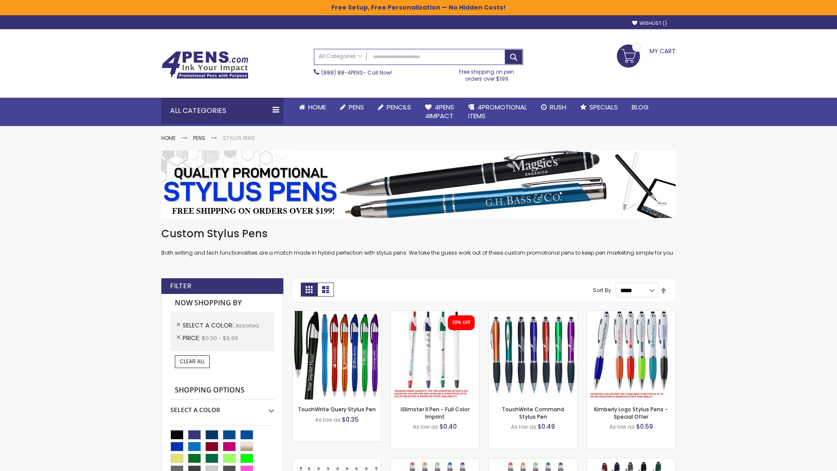  I want to click on img: TouchWrite Query Stylus Pen-Assorted, so click(336, 355).